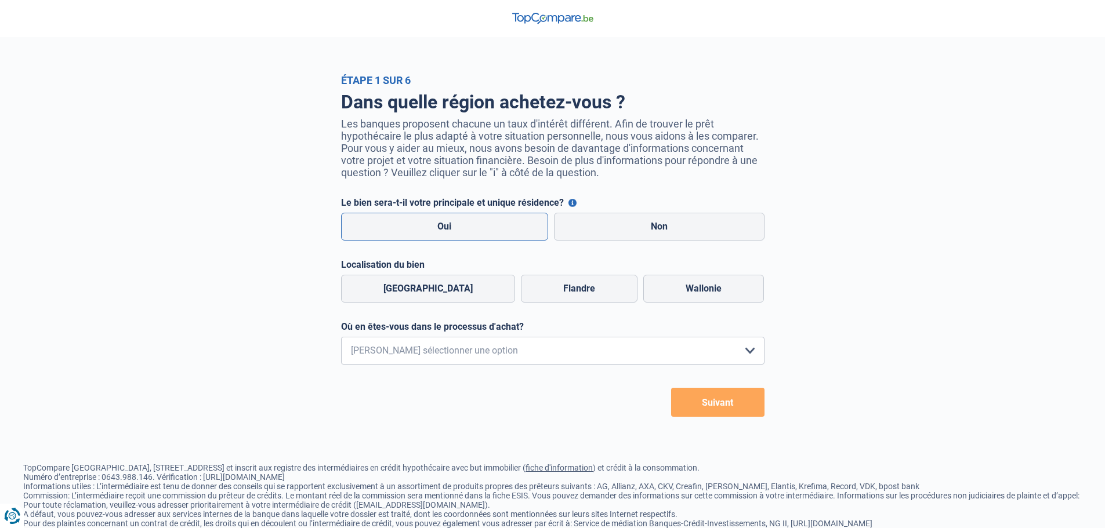 The height and width of the screenshot is (528, 1105). I want to click on label: Non, so click(659, 227).